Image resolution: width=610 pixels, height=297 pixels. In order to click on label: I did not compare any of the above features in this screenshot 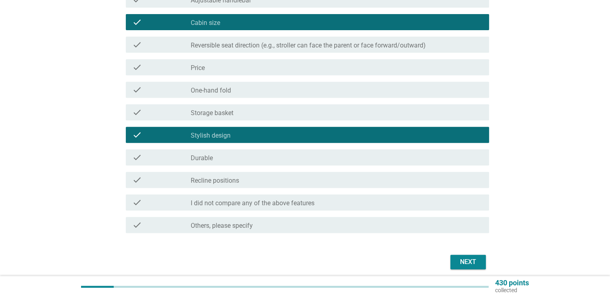, I will do `click(252, 203)`.